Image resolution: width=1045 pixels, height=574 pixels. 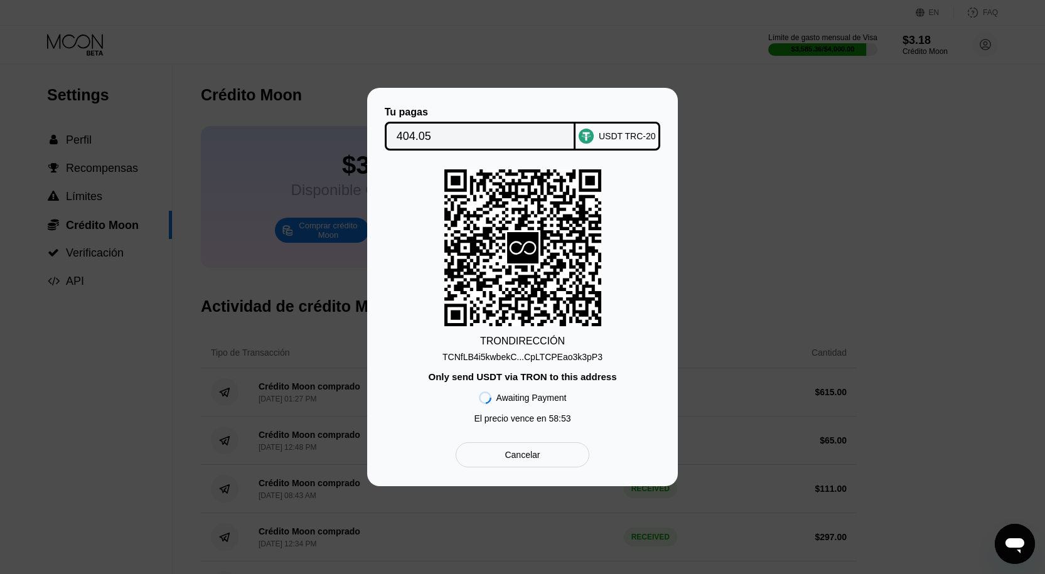 What do you see at coordinates (522, 129) in the screenshot?
I see `div: Tu pagasUSDT TRC-20` at bounding box center [522, 129].